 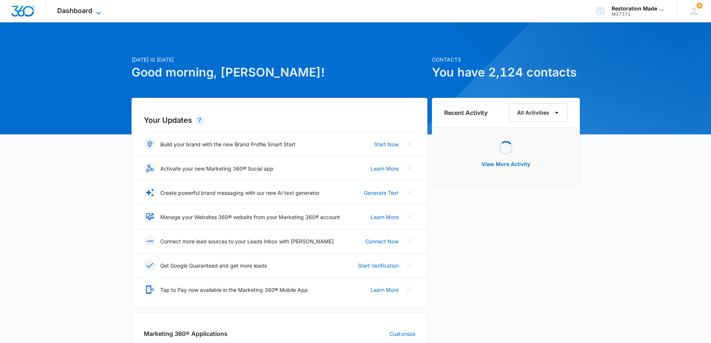 What do you see at coordinates (381, 193) in the screenshot?
I see `a: Generate Text` at bounding box center [381, 193].